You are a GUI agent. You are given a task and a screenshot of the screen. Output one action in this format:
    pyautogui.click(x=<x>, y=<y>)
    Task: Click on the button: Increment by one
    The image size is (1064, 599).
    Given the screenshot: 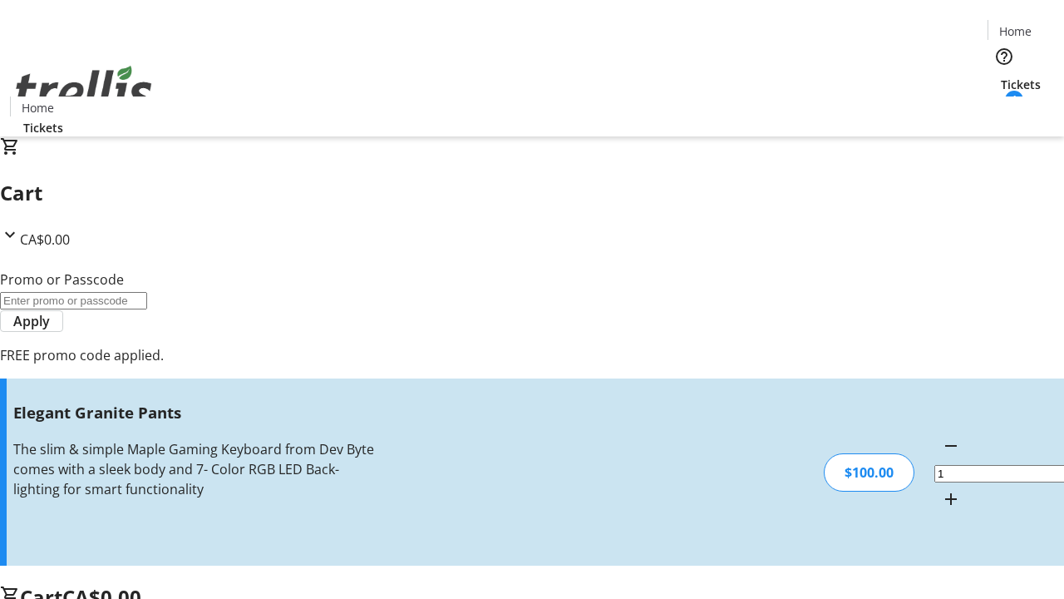 What is the action you would take?
    pyautogui.click(x=951, y=499)
    